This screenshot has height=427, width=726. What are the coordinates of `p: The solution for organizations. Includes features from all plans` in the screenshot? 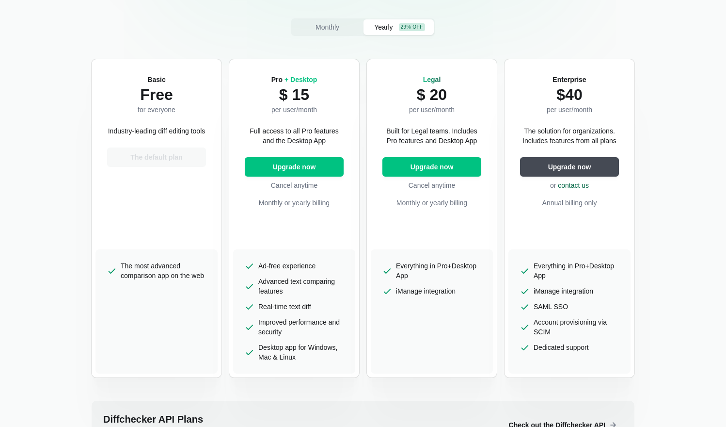 It's located at (570, 136).